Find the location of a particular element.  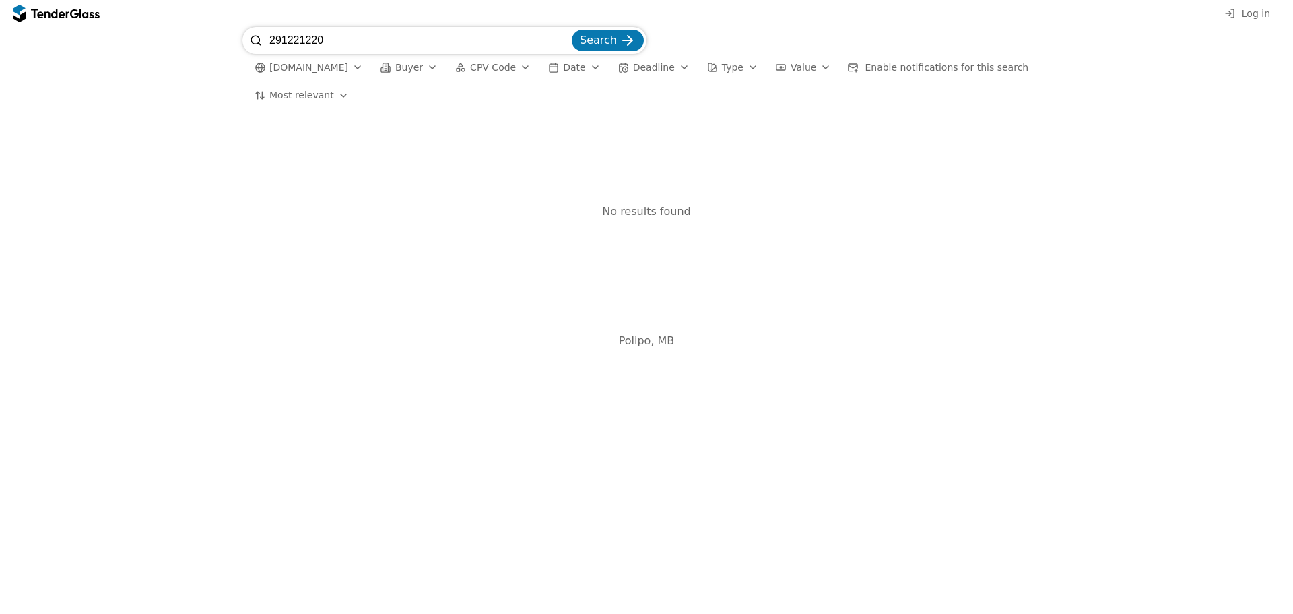

span: Value is located at coordinates (804, 67).